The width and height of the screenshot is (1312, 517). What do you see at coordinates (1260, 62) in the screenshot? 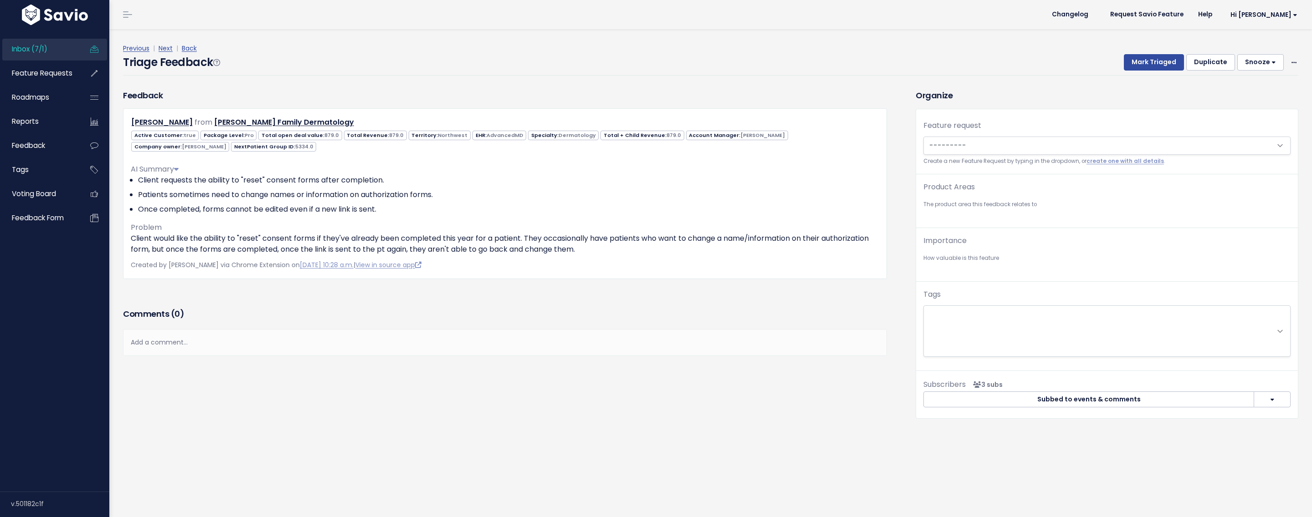
I see `button: Snooze` at bounding box center [1260, 62].